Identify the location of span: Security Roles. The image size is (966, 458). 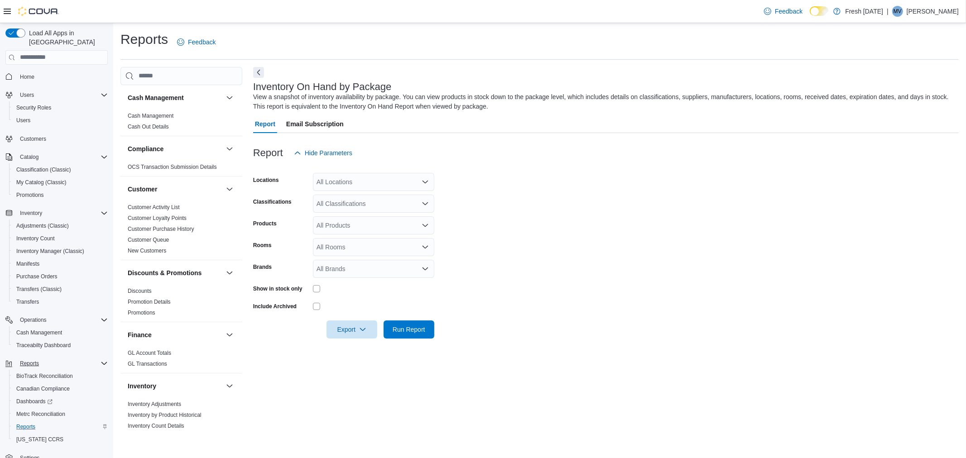
(34, 108).